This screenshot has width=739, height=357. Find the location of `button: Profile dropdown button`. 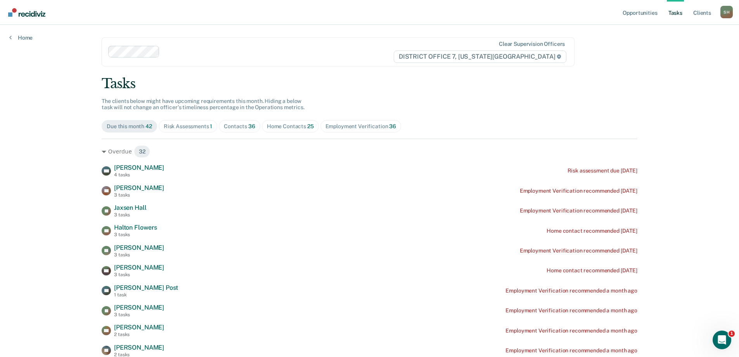

button: Profile dropdown button is located at coordinates (727, 12).